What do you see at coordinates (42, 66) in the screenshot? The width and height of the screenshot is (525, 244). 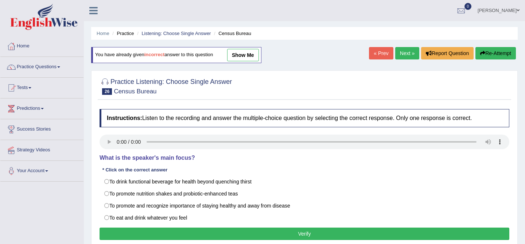 I see `a: Practice Questions` at bounding box center [42, 66].